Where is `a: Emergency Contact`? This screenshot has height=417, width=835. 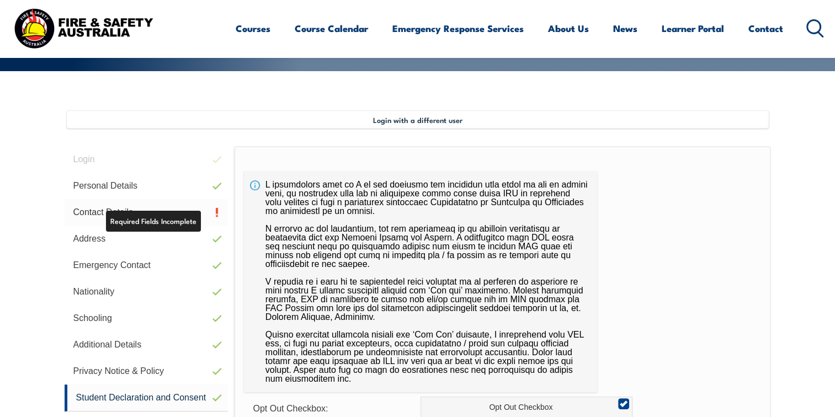
a: Emergency Contact is located at coordinates (146, 265).